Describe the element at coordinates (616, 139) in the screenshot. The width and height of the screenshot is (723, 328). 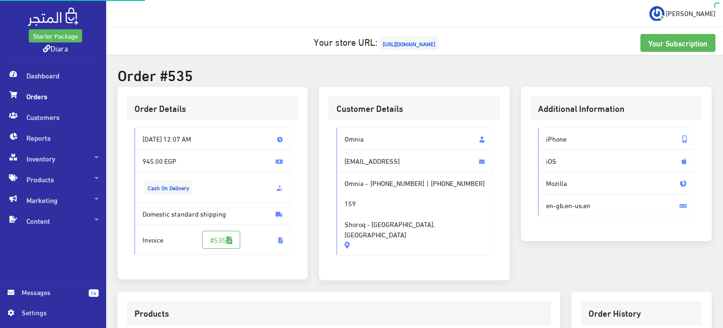
I see `span: iPhone` at that location.